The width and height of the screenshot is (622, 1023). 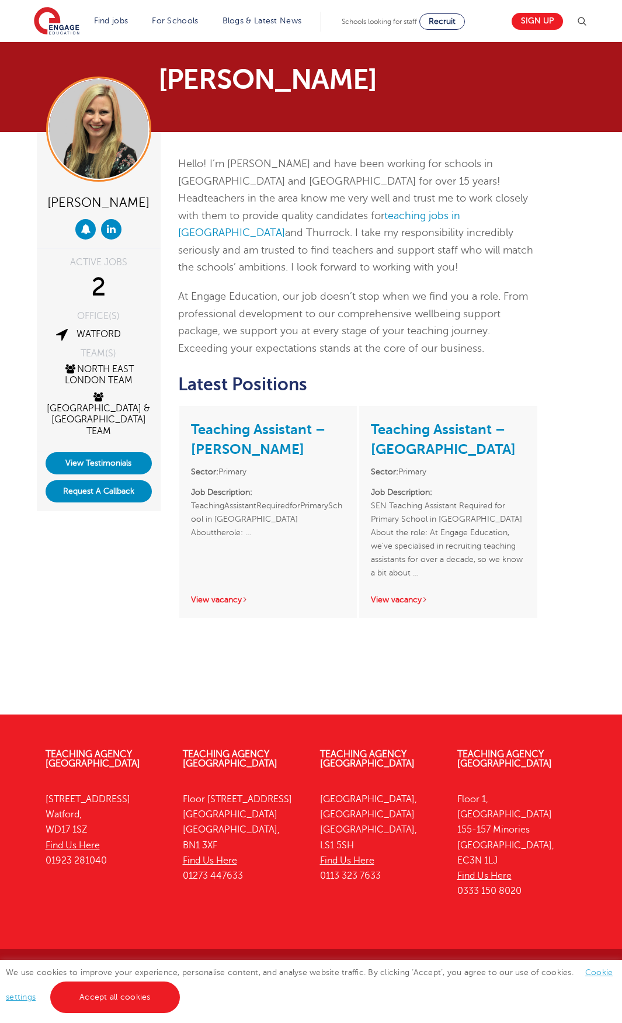 What do you see at coordinates (358, 384) in the screenshot?
I see `h2: Latest Positions` at bounding box center [358, 384].